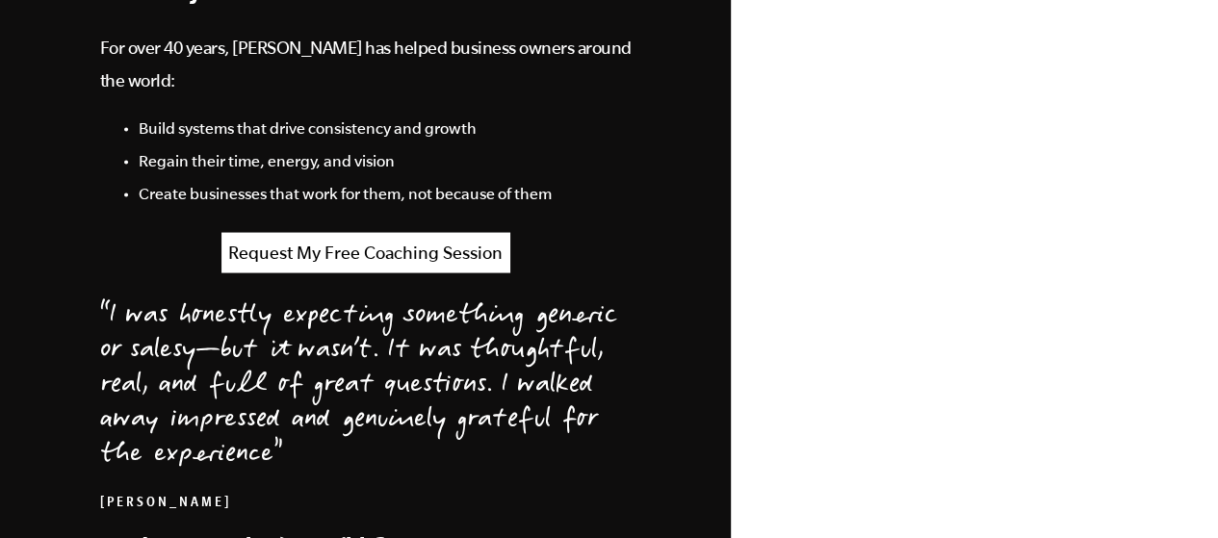 Image resolution: width=1218 pixels, height=538 pixels. I want to click on a: Request My Free Coaching Session, so click(365, 252).